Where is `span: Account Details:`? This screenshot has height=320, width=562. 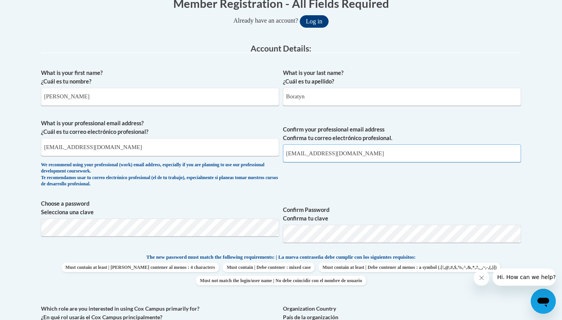
span: Account Details: is located at coordinates (281, 48).